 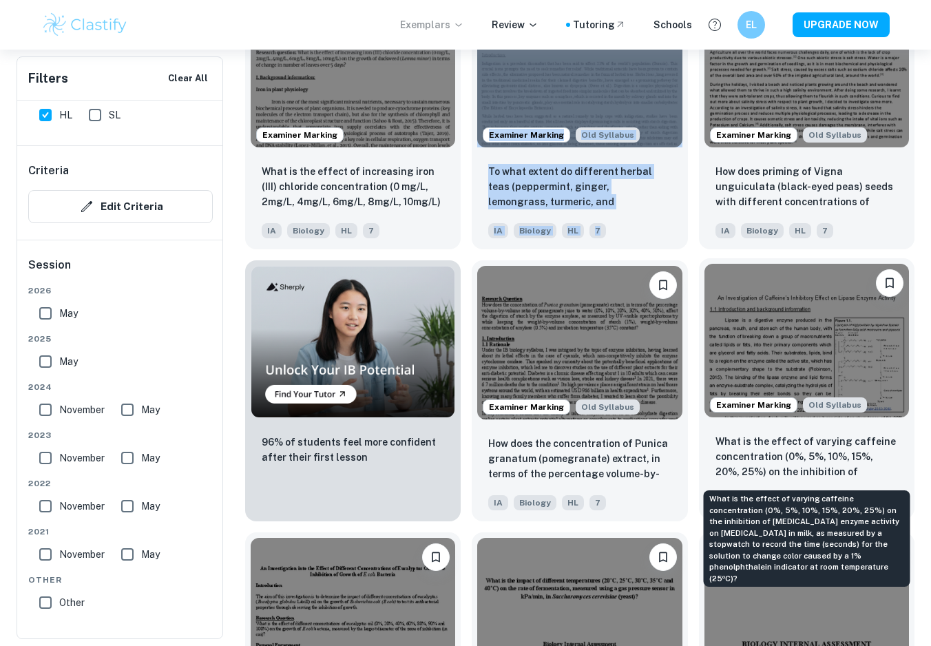 What do you see at coordinates (352, 187) in the screenshot?
I see `p: What is the effect of increasing iron (III) chloride concentration (0 mg/L, 2mg/L, 4mg/L, 6mg/L, ...` at bounding box center [352, 187].